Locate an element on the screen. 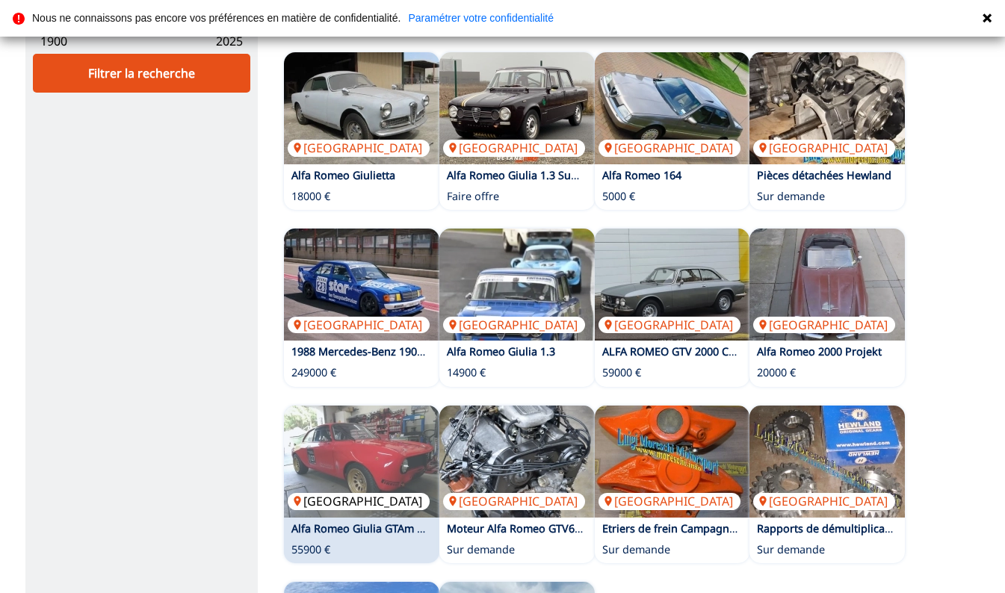 The width and height of the screenshot is (1005, 593). p: Nous ne connaissons pas encore vos préférences en matière de confidentialité. is located at coordinates (216, 18).